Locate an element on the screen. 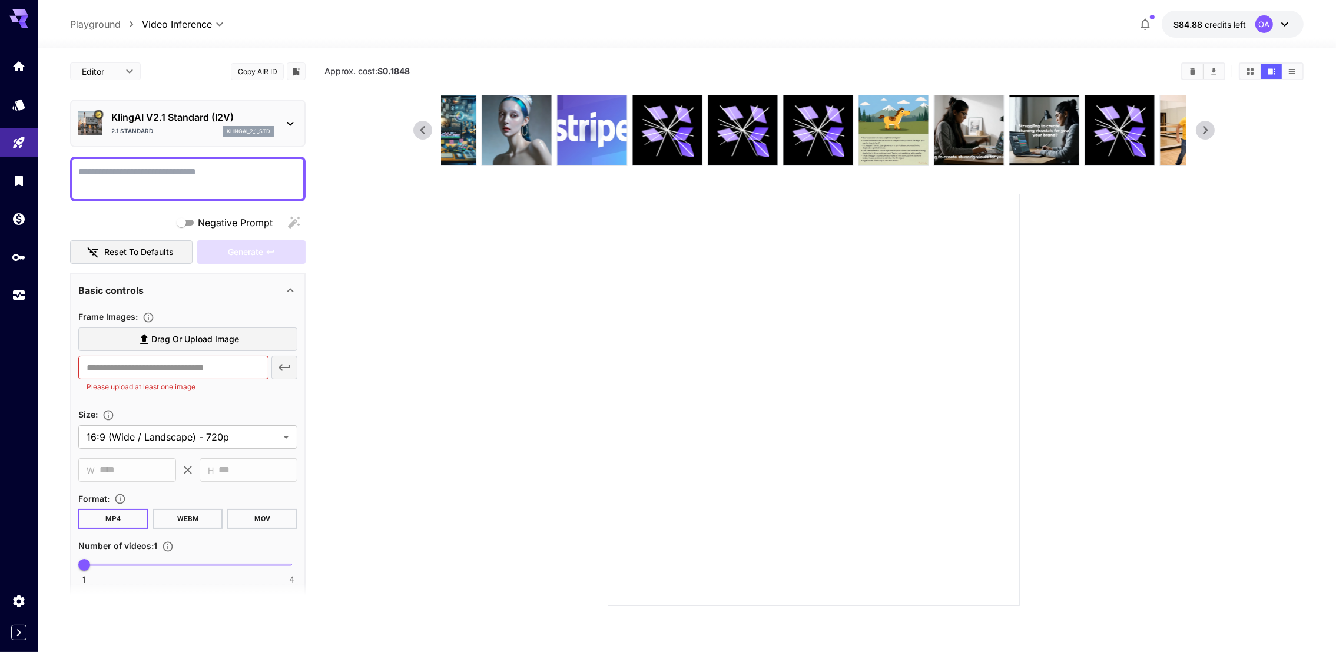 Image resolution: width=1336 pixels, height=652 pixels. span: H is located at coordinates (211, 470).